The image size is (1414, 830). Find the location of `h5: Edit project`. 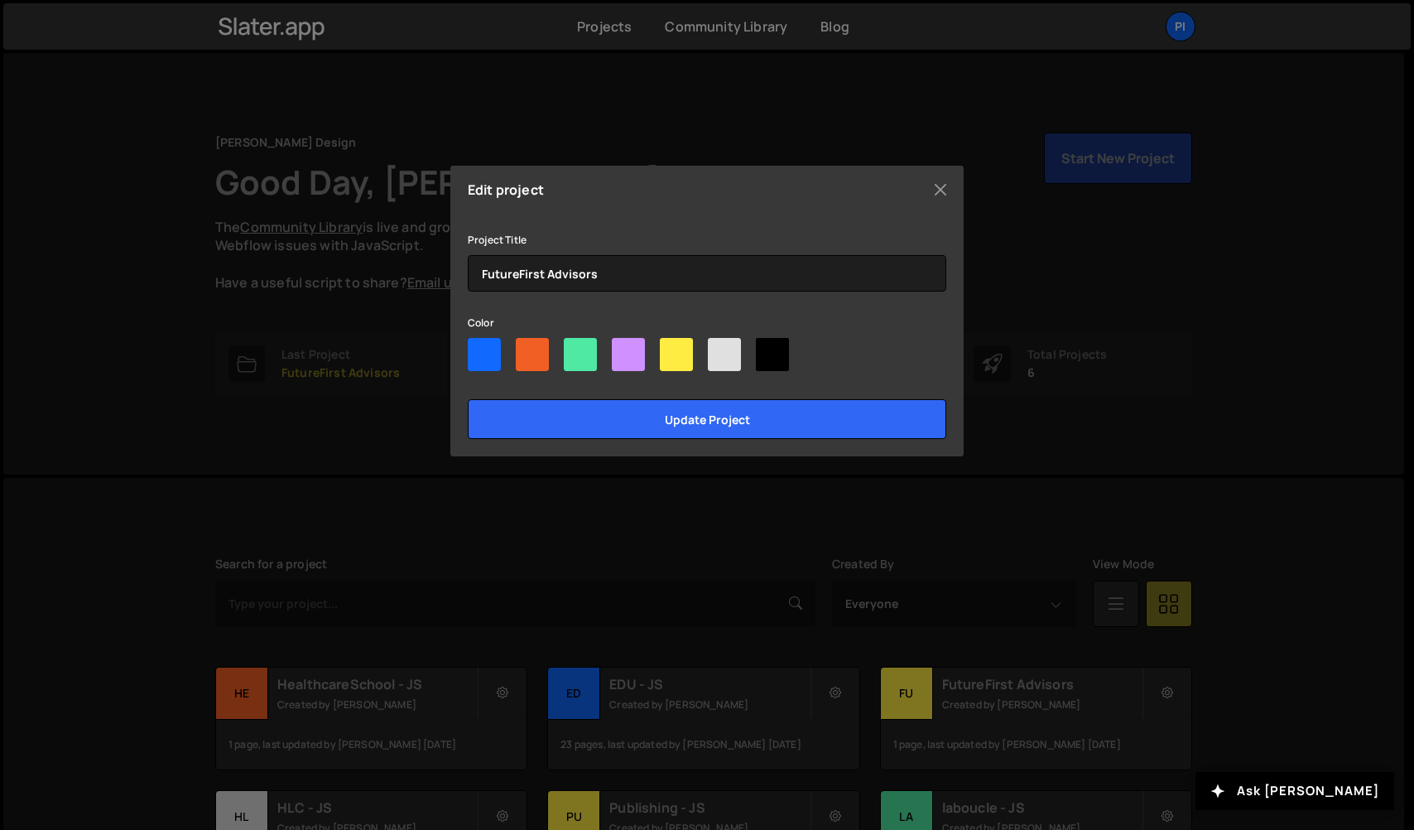

h5: Edit project is located at coordinates (506, 190).